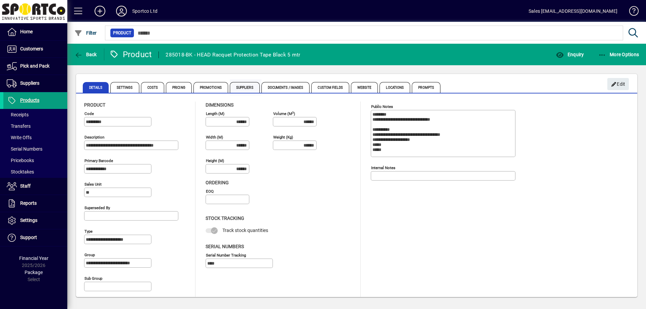 The image size is (646, 309). I want to click on mat-label: Group, so click(89, 255).